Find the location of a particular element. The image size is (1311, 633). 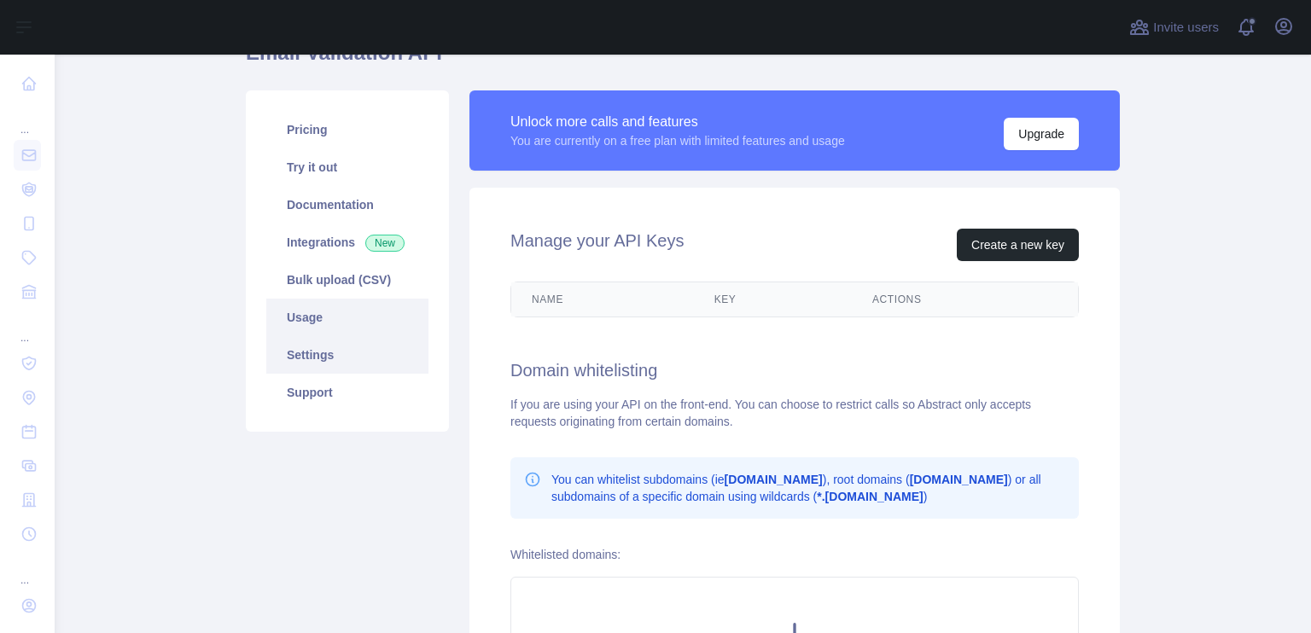

h1: Email Validation API is located at coordinates (683, 60).